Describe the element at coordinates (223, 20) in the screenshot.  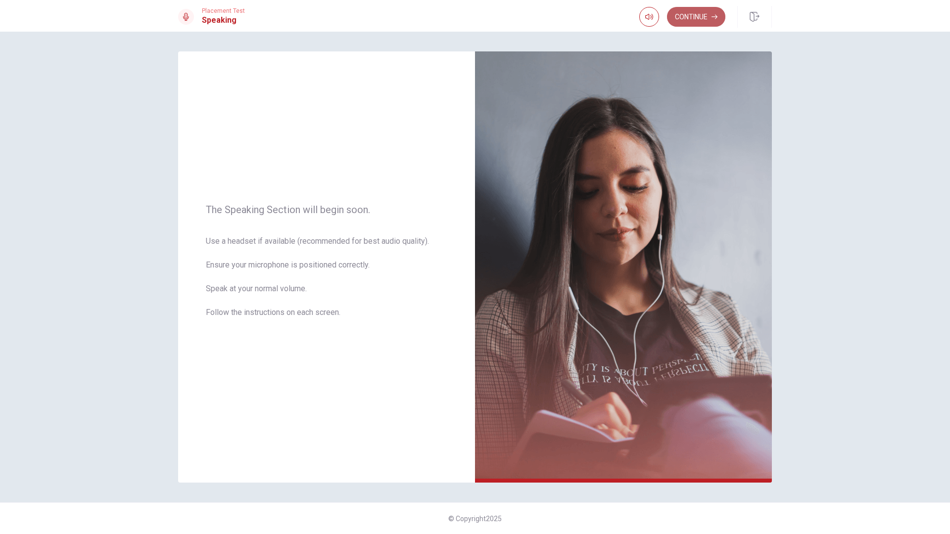
I see `h1: Speaking` at that location.